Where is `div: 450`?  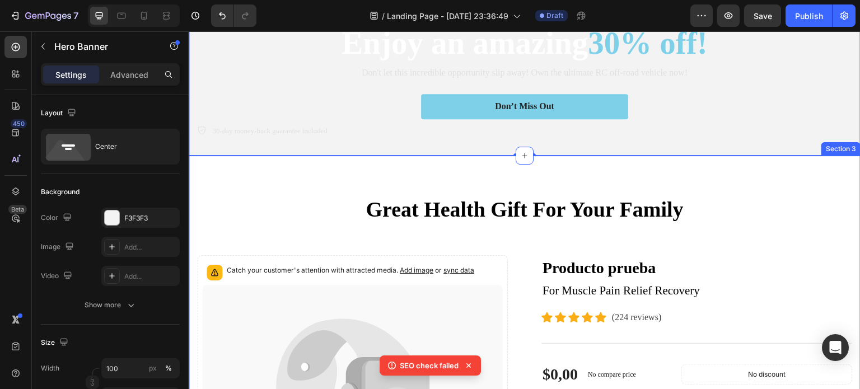
div: 450 is located at coordinates (18, 124).